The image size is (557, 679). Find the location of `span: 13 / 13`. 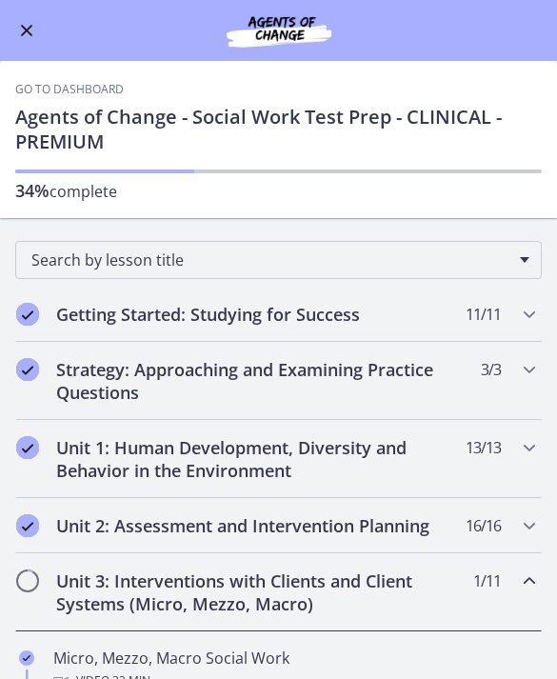

span: 13 / 13 is located at coordinates (483, 448).